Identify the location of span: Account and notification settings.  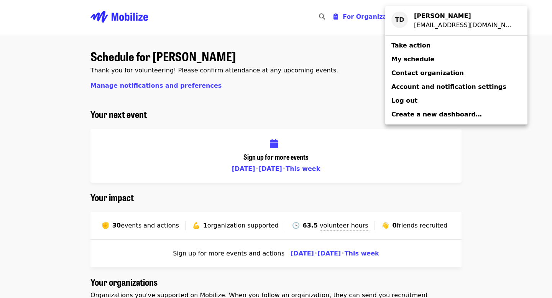
(449, 87).